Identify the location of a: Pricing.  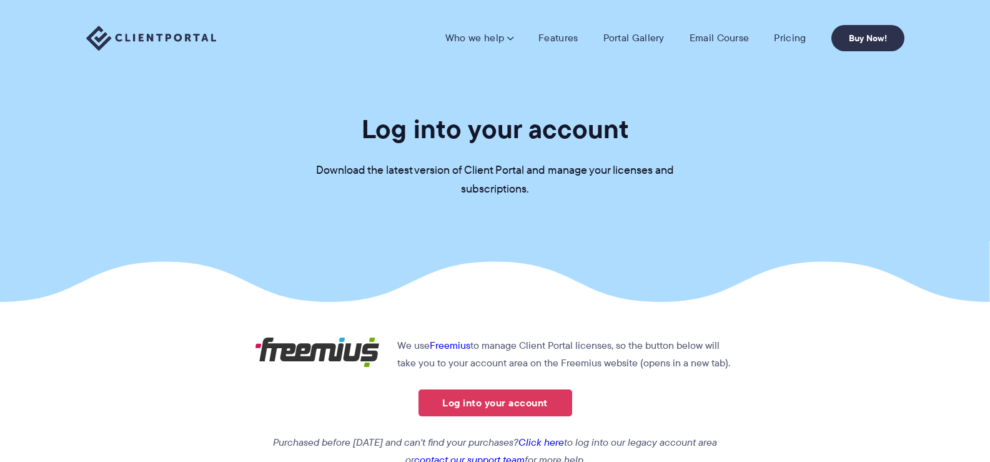
(790, 38).